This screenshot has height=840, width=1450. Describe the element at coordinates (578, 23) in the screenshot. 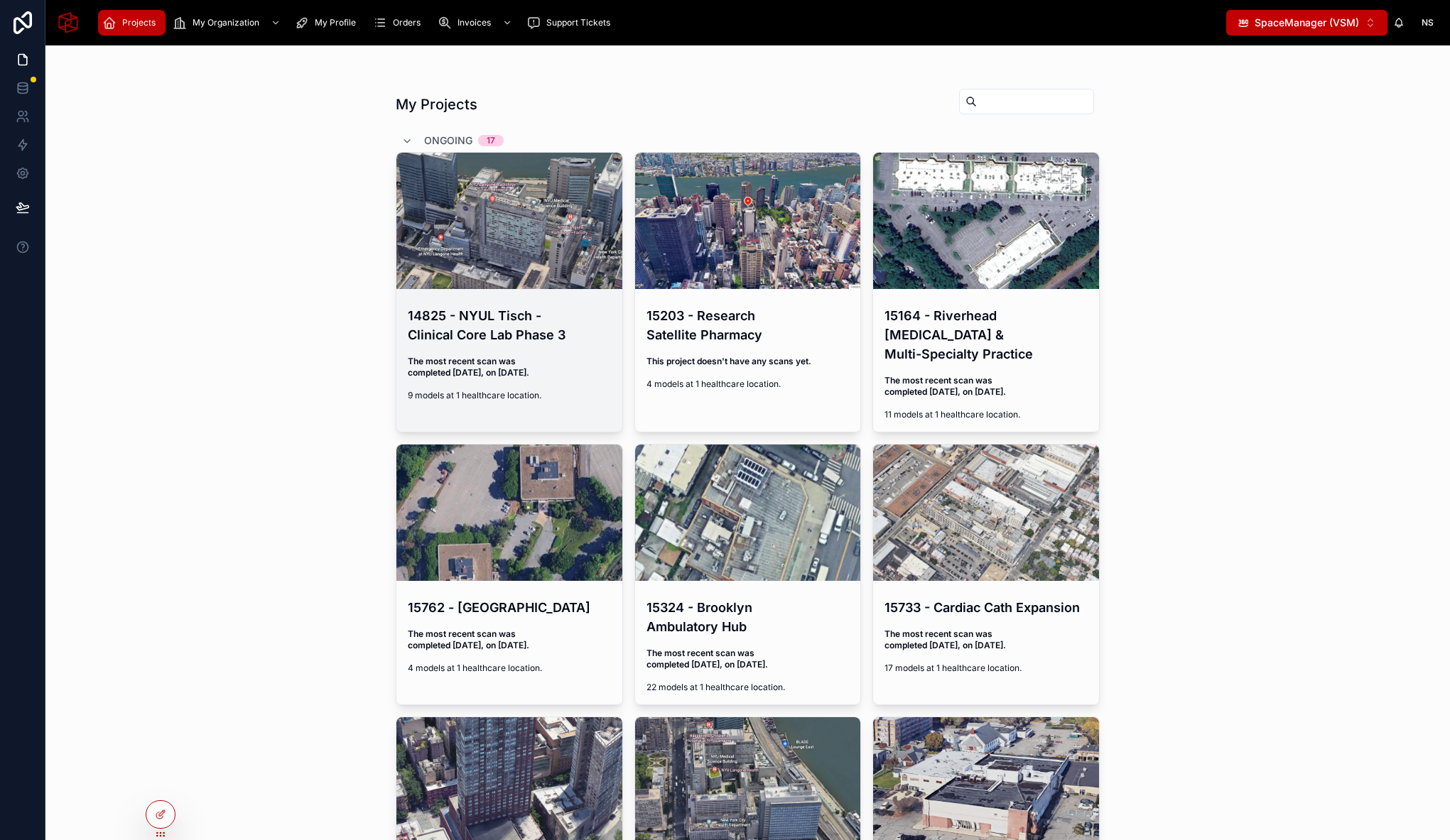

I see `span: Support Tickets` at that location.